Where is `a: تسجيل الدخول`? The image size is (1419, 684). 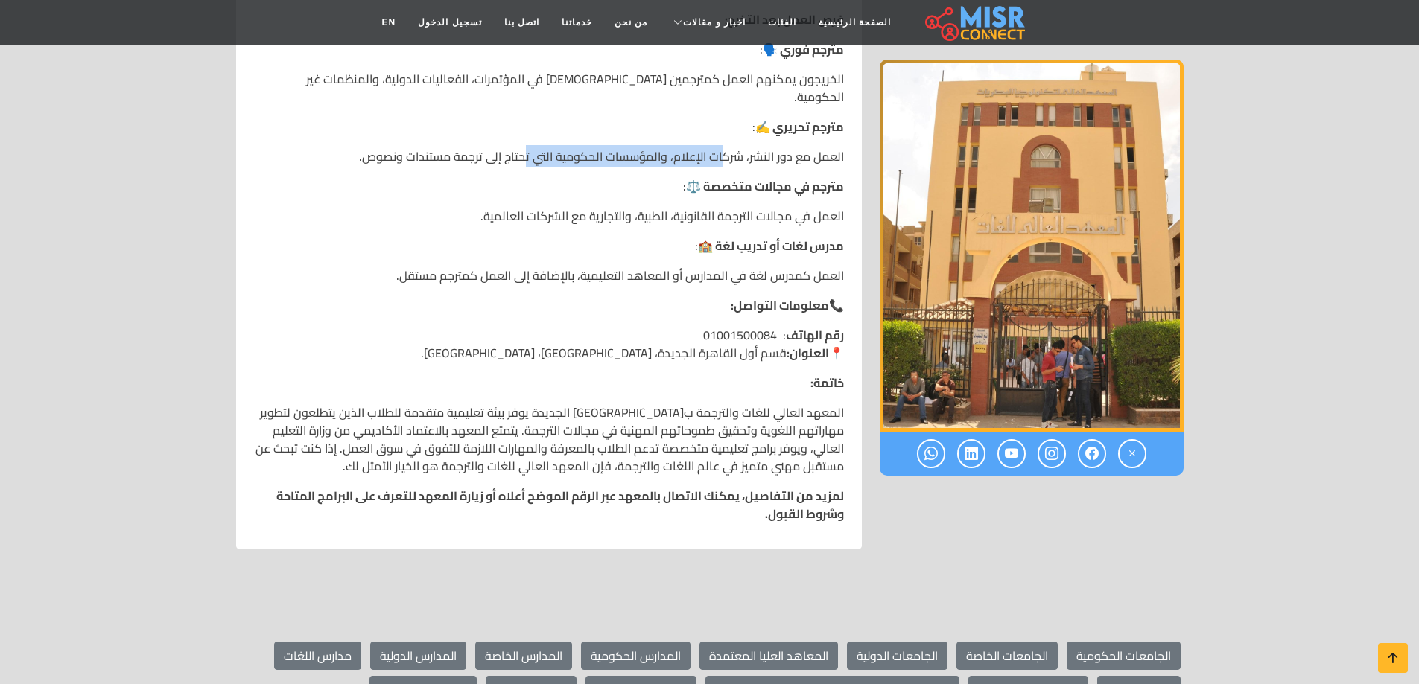
a: تسجيل الدخول is located at coordinates (449, 22).